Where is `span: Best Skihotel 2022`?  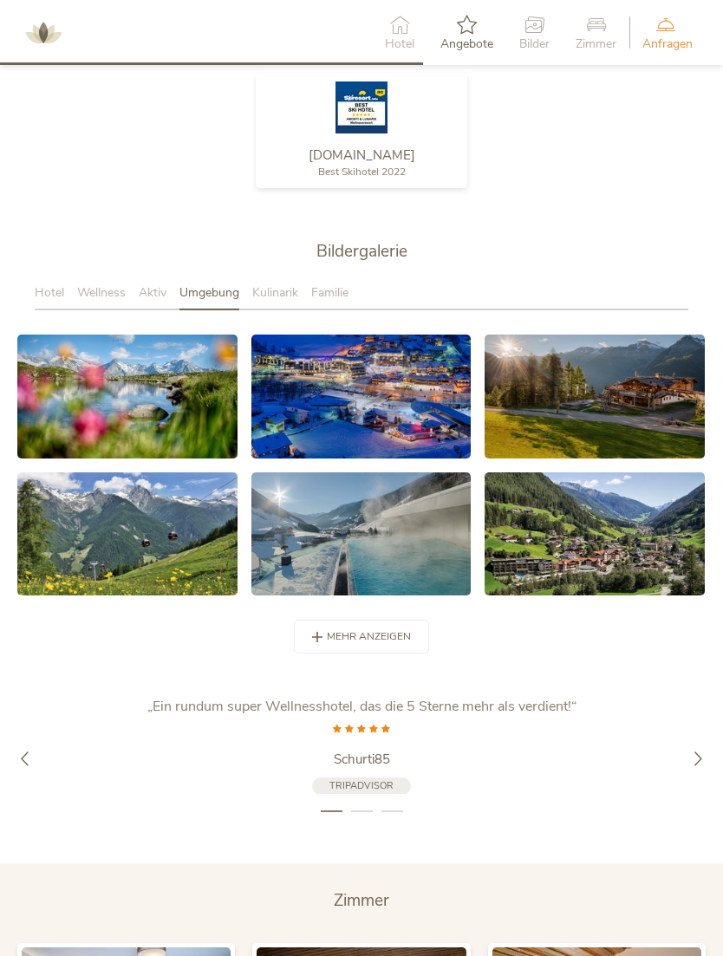
span: Best Skihotel 2022 is located at coordinates (362, 172).